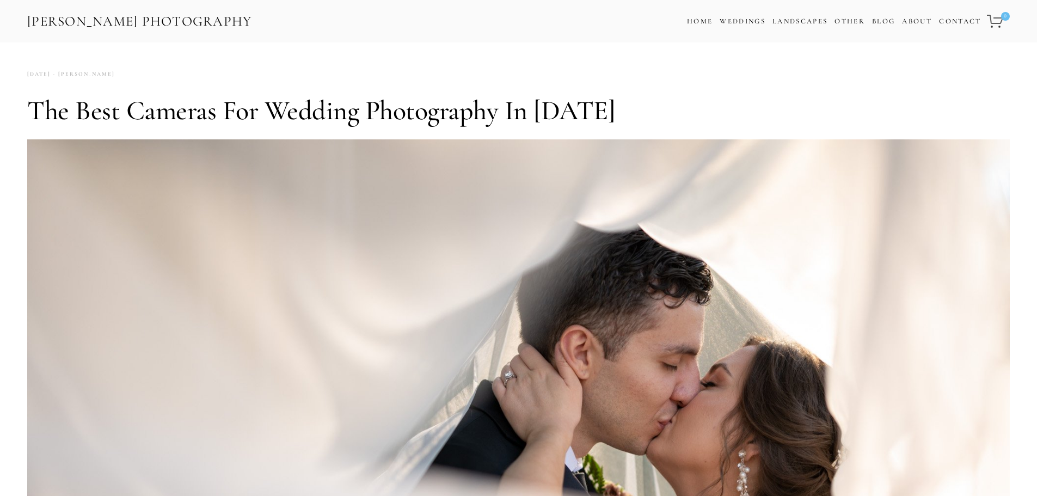 Image resolution: width=1037 pixels, height=496 pixels. Describe the element at coordinates (800, 21) in the screenshot. I see `a: Landscapes` at that location.